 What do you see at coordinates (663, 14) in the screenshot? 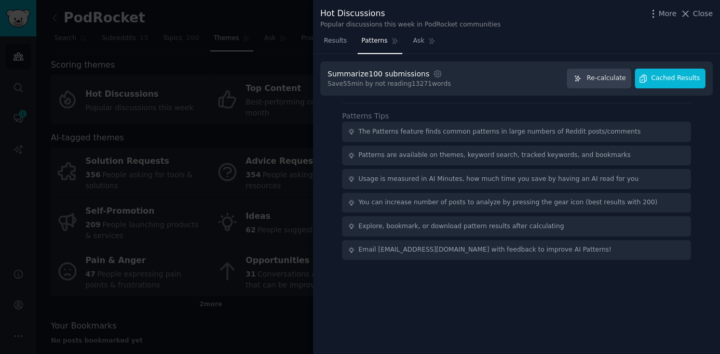
I see `button: More` at bounding box center [663, 14].